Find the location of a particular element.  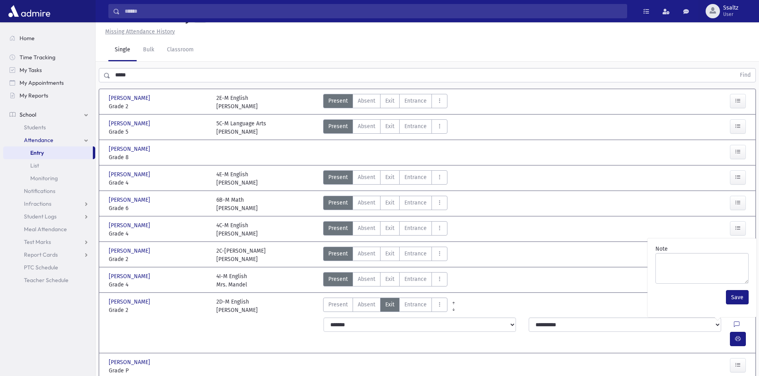

button: Find is located at coordinates (745, 75).